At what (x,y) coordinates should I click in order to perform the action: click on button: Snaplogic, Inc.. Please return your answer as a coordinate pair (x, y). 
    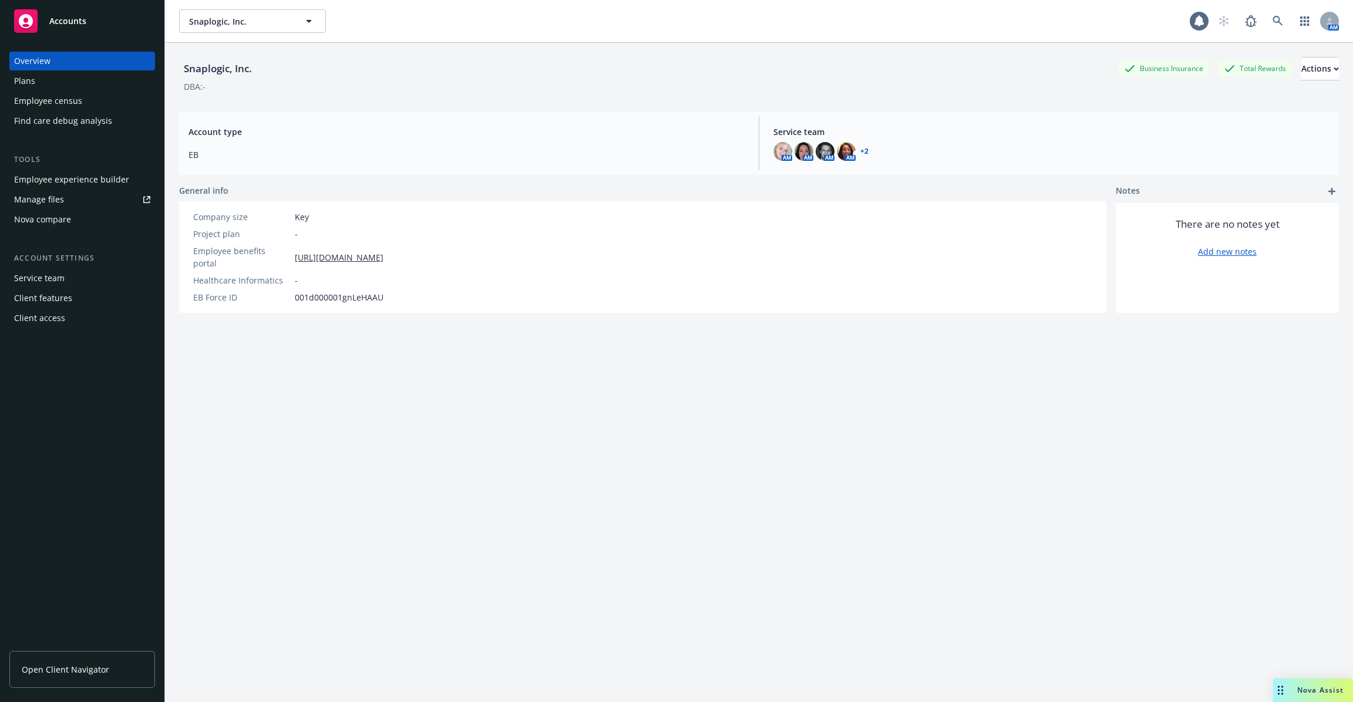
    Looking at the image, I should click on (253, 21).